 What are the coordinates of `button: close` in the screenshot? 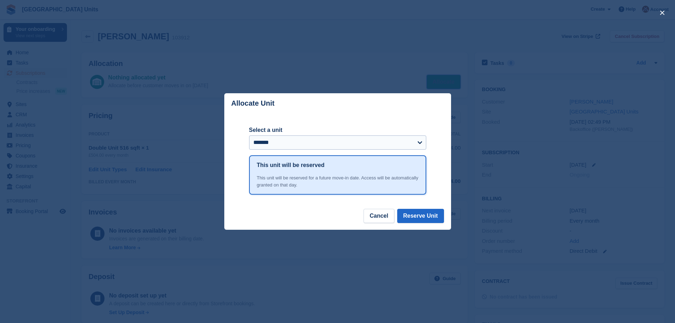 It's located at (662, 13).